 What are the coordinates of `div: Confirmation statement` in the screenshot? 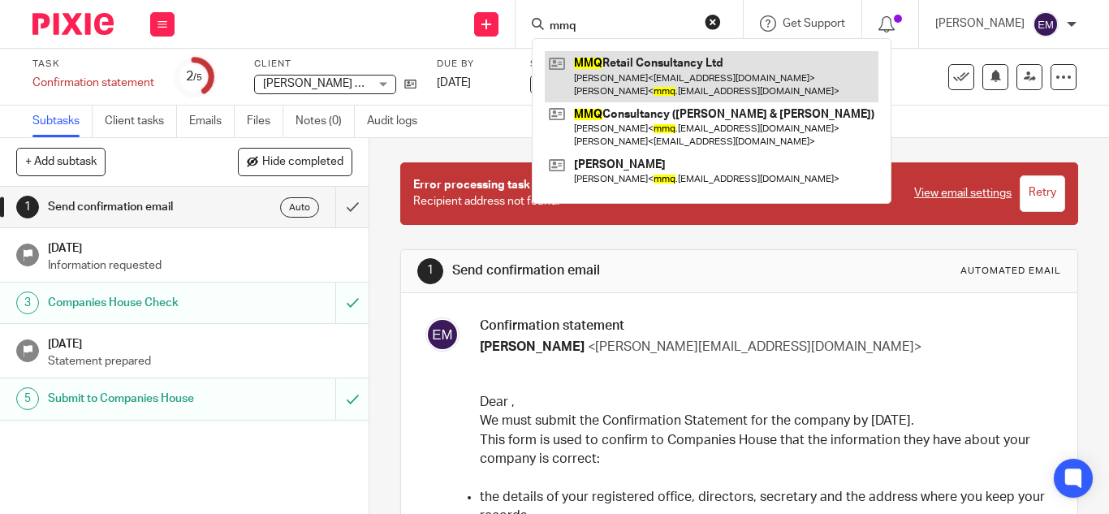 It's located at (93, 83).